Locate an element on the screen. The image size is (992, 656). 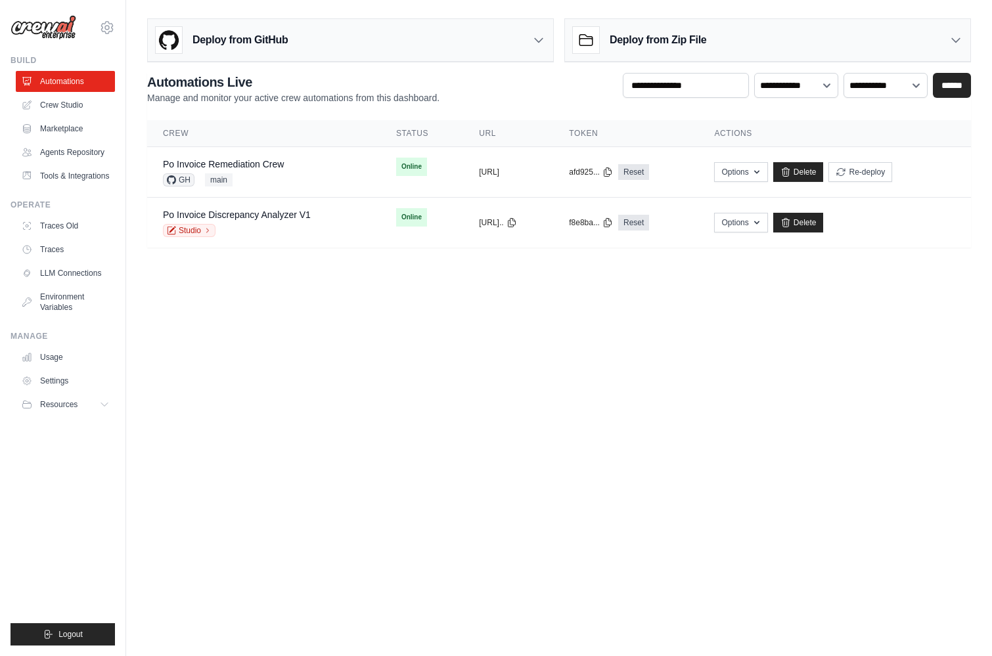
button: Logout is located at coordinates (62, 635).